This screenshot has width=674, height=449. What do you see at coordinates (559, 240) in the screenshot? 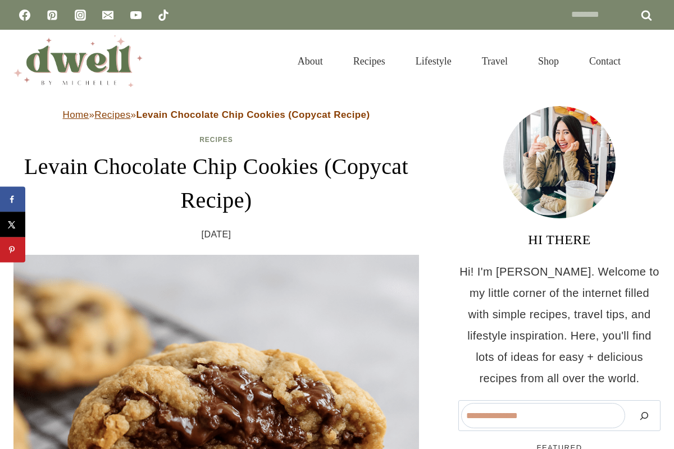
I see `h3: HI THERE` at bounding box center [559, 240].